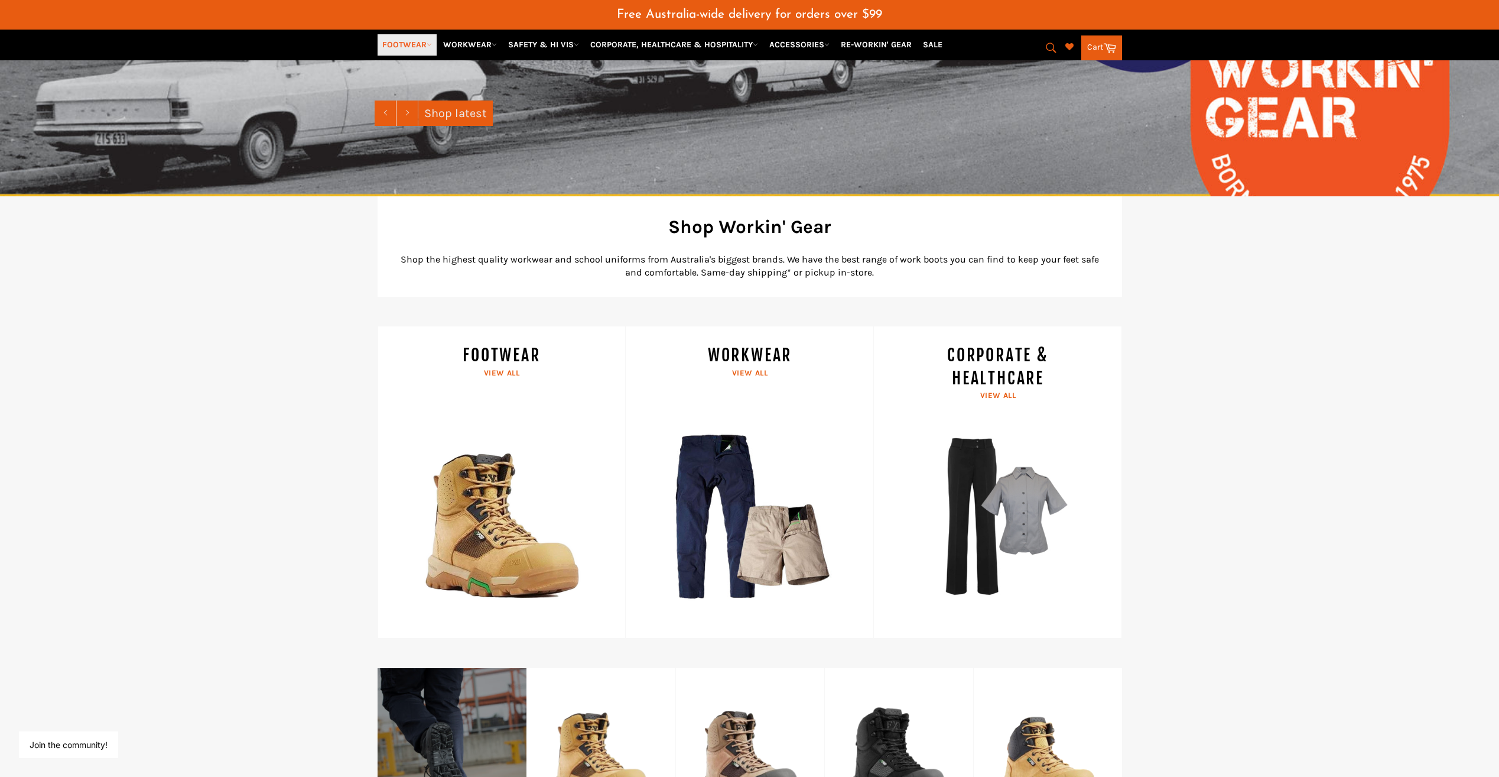 Image resolution: width=1499 pixels, height=777 pixels. What do you see at coordinates (749, 14) in the screenshot?
I see `span: Free Australia-wide delivery for orders over $99` at bounding box center [749, 14].